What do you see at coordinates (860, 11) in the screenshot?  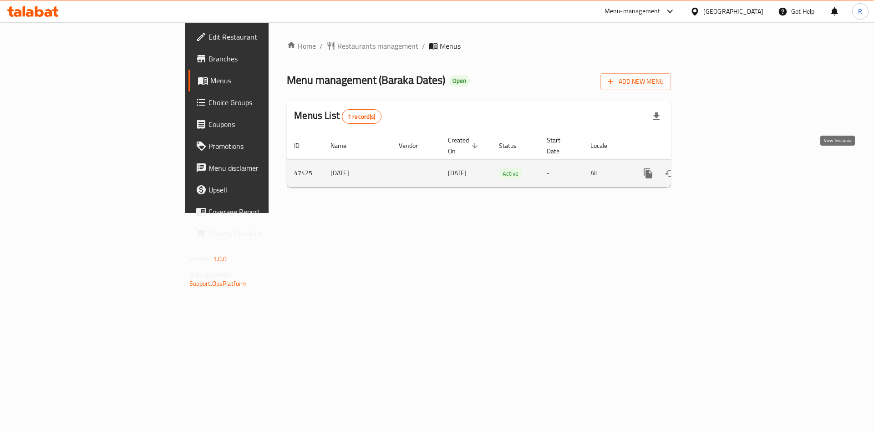 I see `span: R` at bounding box center [860, 11].